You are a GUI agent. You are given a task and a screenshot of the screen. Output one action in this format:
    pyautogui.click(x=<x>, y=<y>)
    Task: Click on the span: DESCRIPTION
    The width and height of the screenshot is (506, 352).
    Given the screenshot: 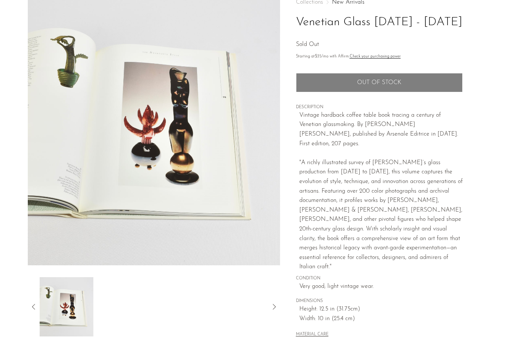 What is the action you would take?
    pyautogui.click(x=379, y=107)
    